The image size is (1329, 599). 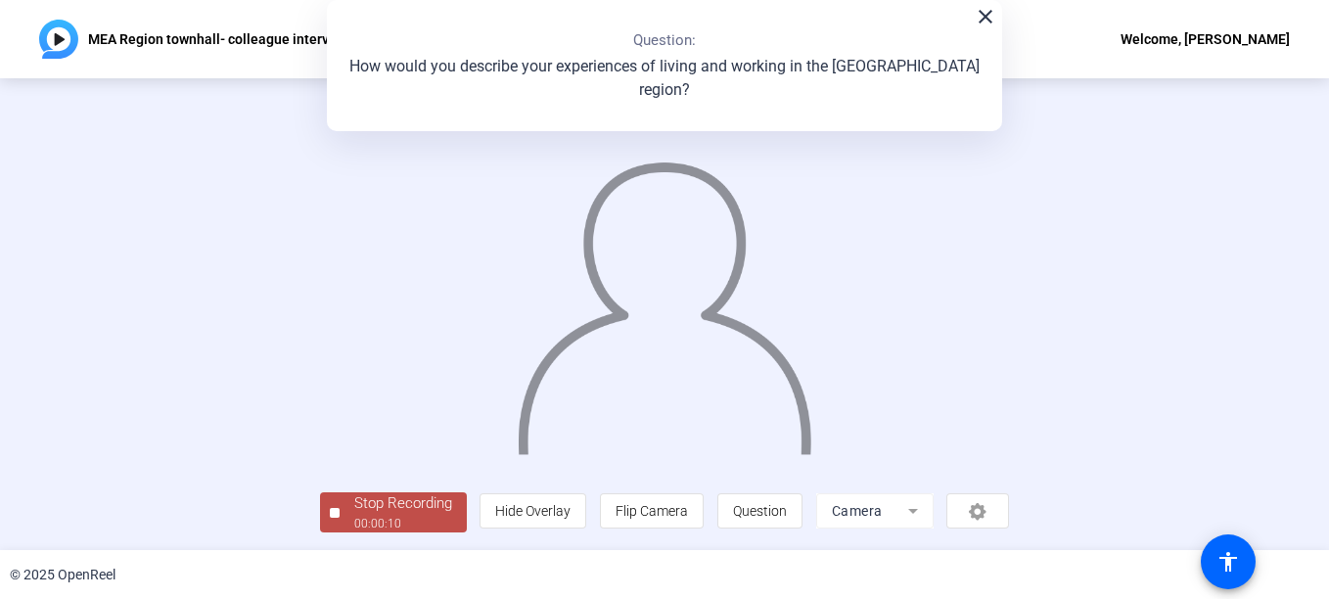 I want to click on span: Question, so click(x=759, y=511).